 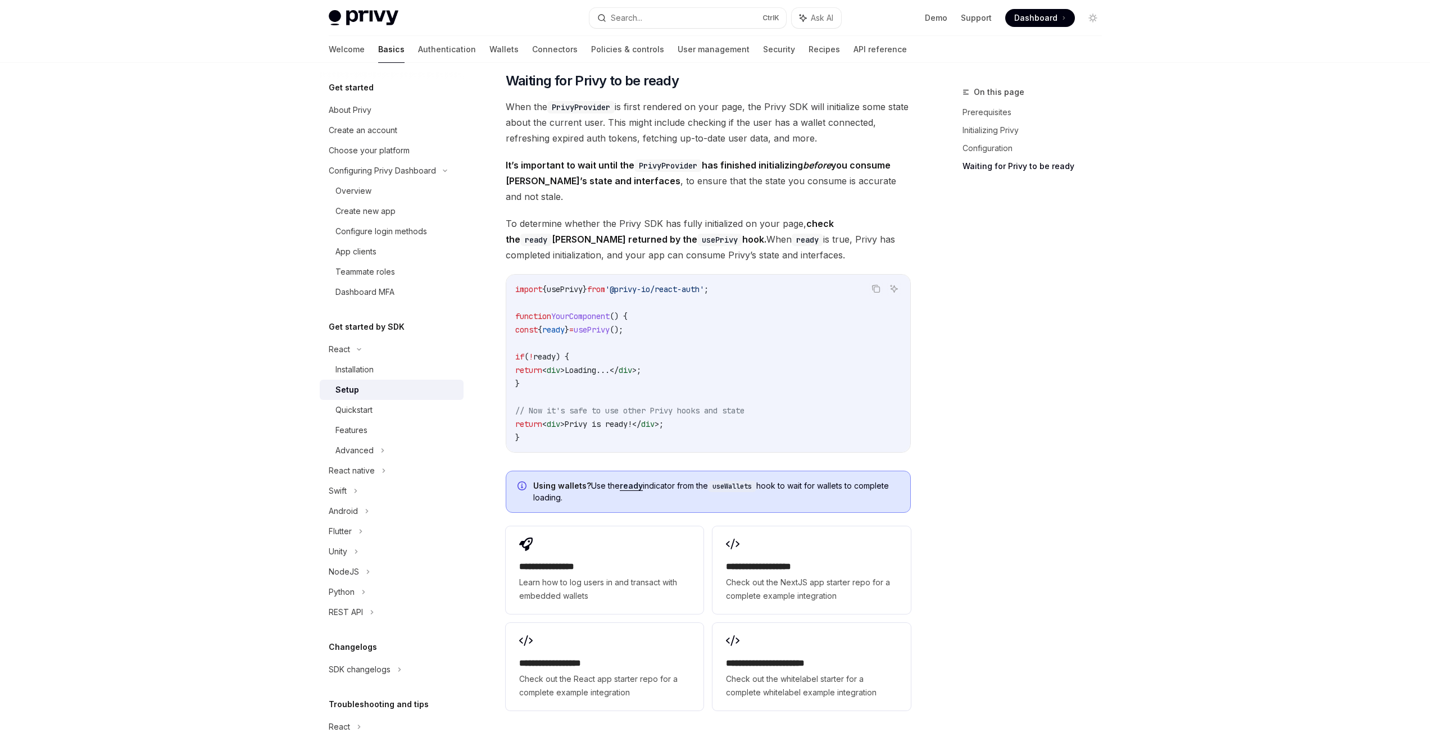 I want to click on a: Wallets, so click(x=504, y=49).